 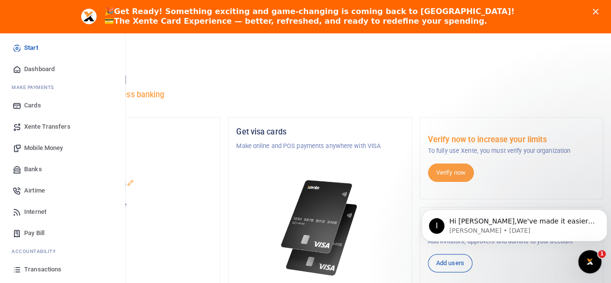 What do you see at coordinates (62, 69) in the screenshot?
I see `a: Dashboard` at bounding box center [62, 69].